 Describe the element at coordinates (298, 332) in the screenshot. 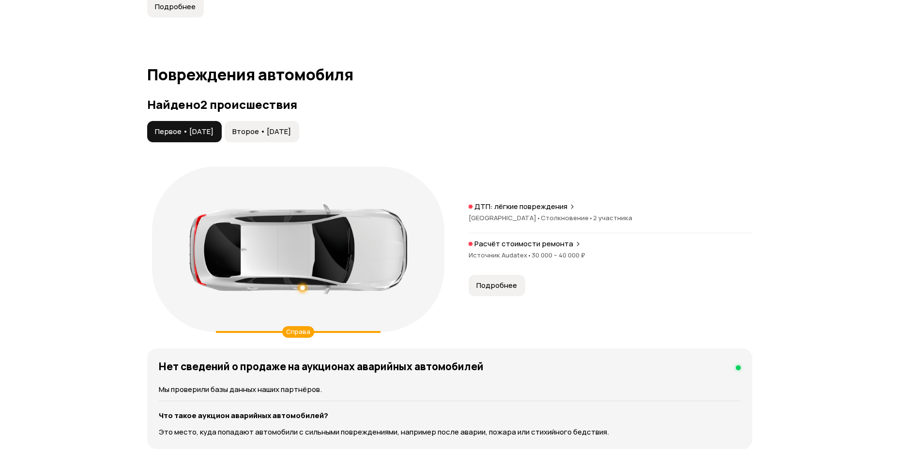

I see `div: Справа` at that location.